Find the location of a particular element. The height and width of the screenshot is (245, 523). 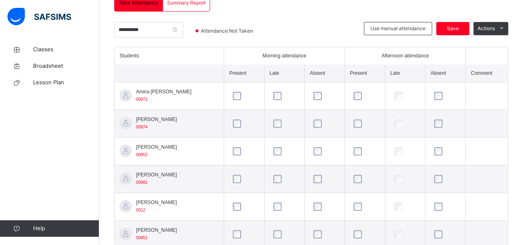

span: Attendance Not Taken is located at coordinates (228, 31).